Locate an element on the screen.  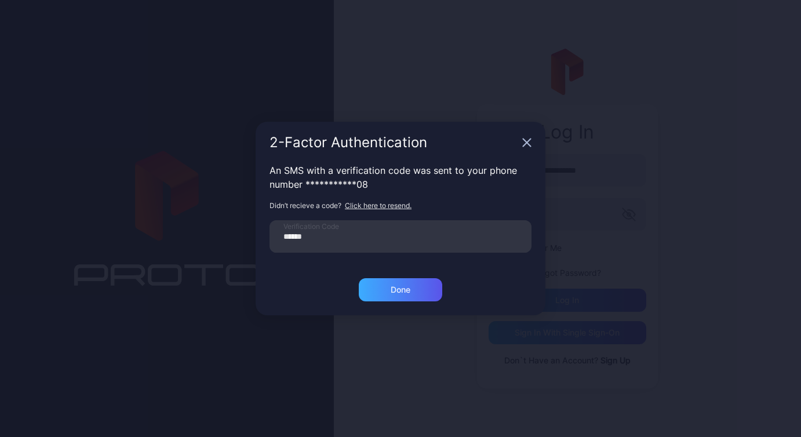
div: 2-Factor Authentication is located at coordinates (393, 143).